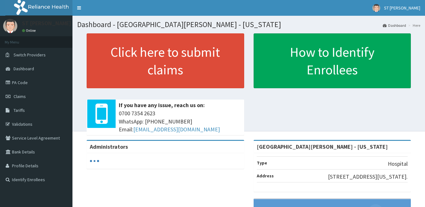 This screenshot has height=207, width=425. What do you see at coordinates (413, 25) in the screenshot?
I see `li: Here` at bounding box center [413, 25].